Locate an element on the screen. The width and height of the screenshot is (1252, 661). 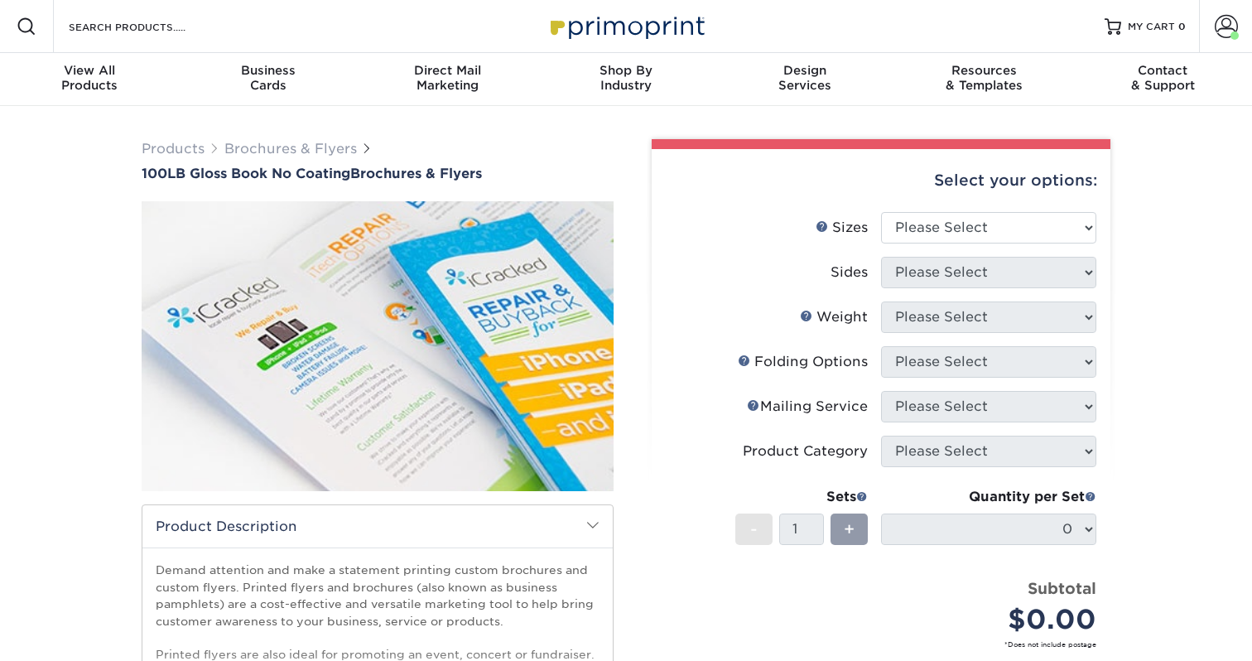
div: Weight is located at coordinates (834, 317).